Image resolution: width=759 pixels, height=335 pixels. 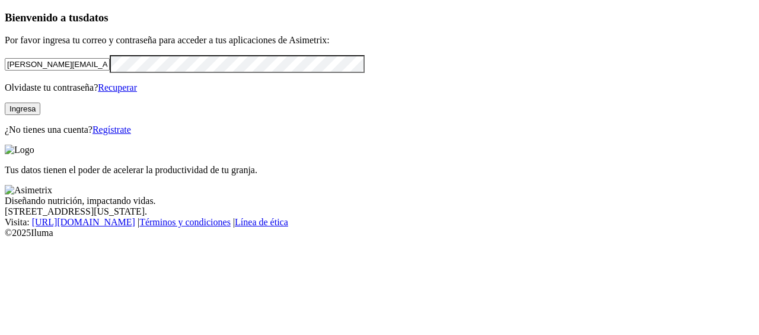 What do you see at coordinates (379, 233) in the screenshot?
I see `div: © 2025 Iluma` at bounding box center [379, 233].